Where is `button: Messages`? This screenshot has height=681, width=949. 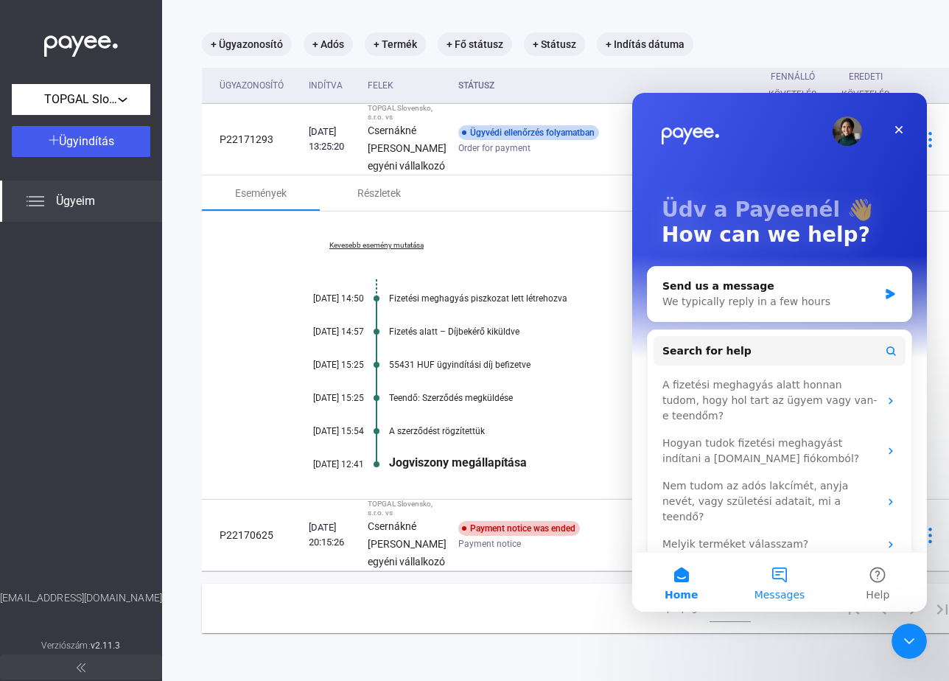
button: Messages is located at coordinates (147, 489).